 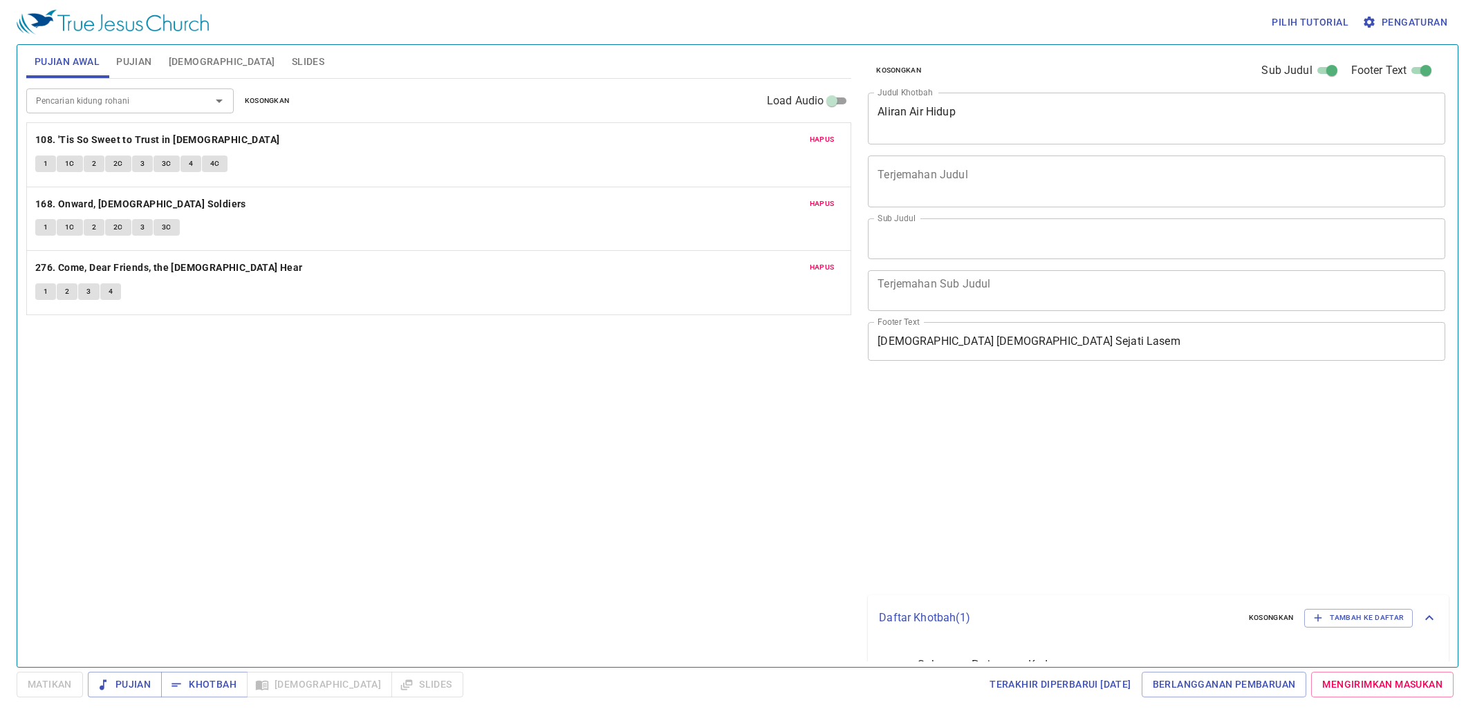 I want to click on span: Load Audio, so click(x=795, y=101).